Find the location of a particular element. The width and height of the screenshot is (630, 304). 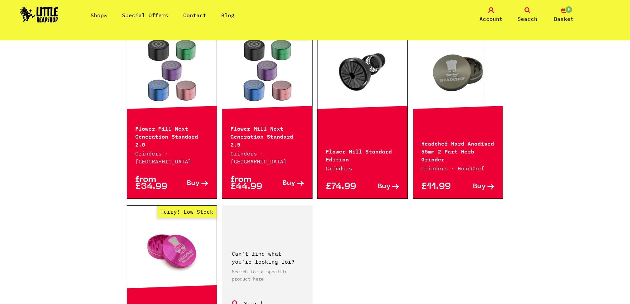

img: Little Head Shop Logo is located at coordinates (39, 15).